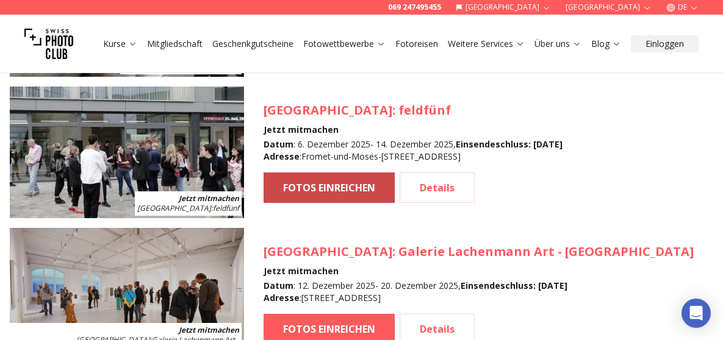 The width and height of the screenshot is (723, 340). Describe the element at coordinates (417, 44) in the screenshot. I see `button: Fotoreisen` at that location.